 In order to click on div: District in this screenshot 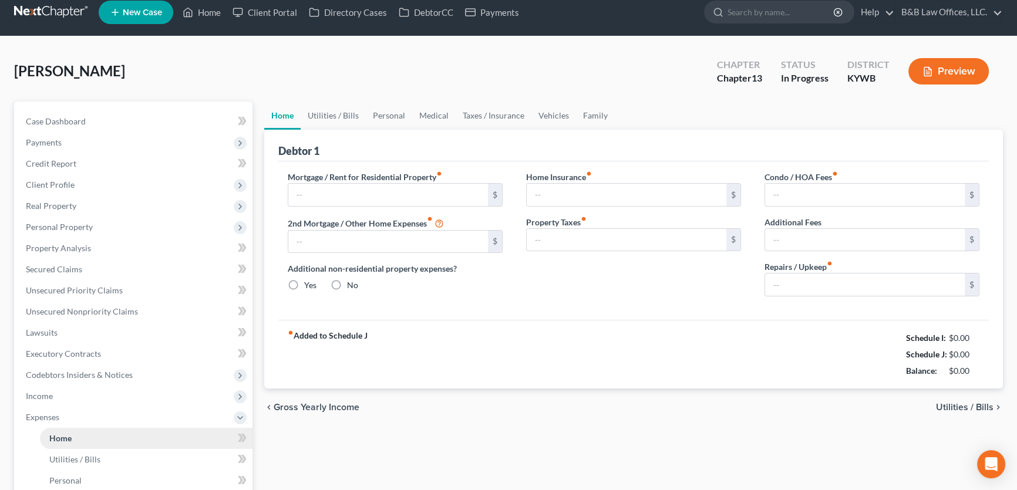, I will do `click(869, 65)`.